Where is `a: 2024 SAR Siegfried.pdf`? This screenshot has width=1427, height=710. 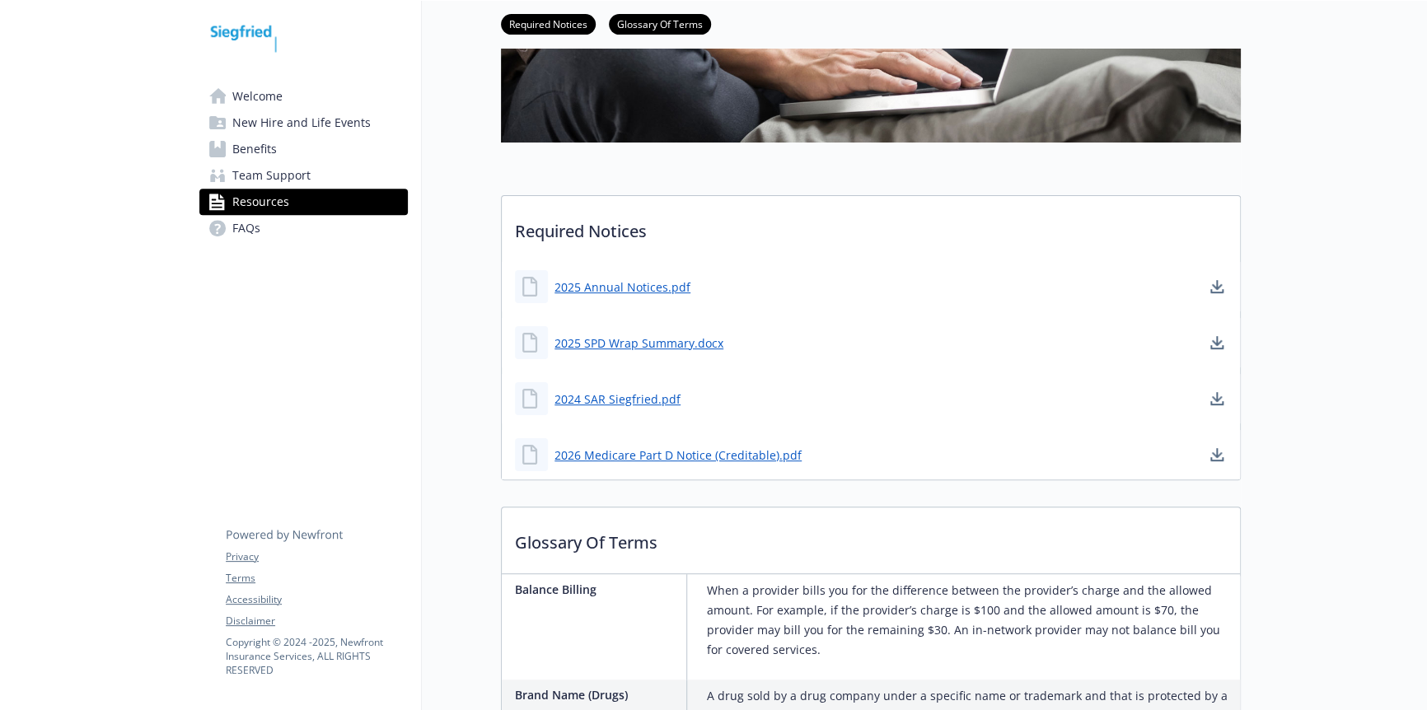
a: 2024 SAR Siegfried.pdf is located at coordinates (617, 399).